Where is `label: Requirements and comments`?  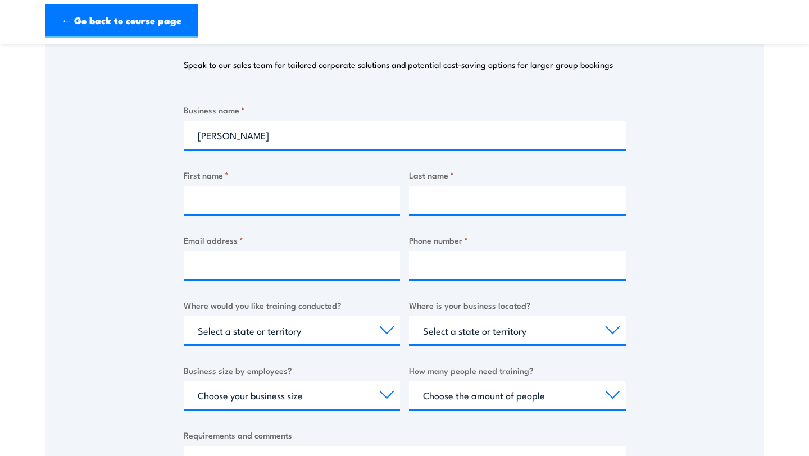
label: Requirements and comments is located at coordinates (404, 435).